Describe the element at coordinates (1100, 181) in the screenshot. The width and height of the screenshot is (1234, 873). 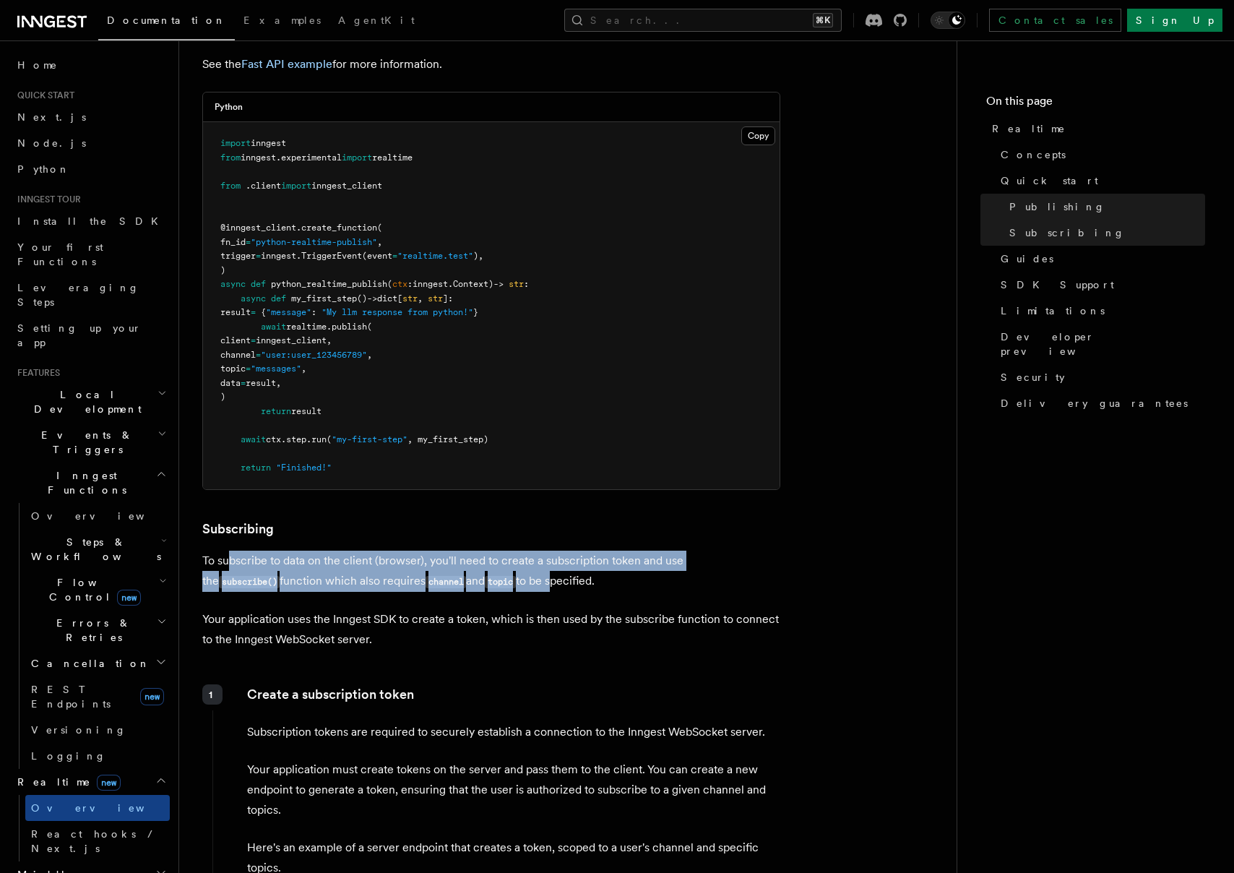
I see `a: Quick start` at that location.